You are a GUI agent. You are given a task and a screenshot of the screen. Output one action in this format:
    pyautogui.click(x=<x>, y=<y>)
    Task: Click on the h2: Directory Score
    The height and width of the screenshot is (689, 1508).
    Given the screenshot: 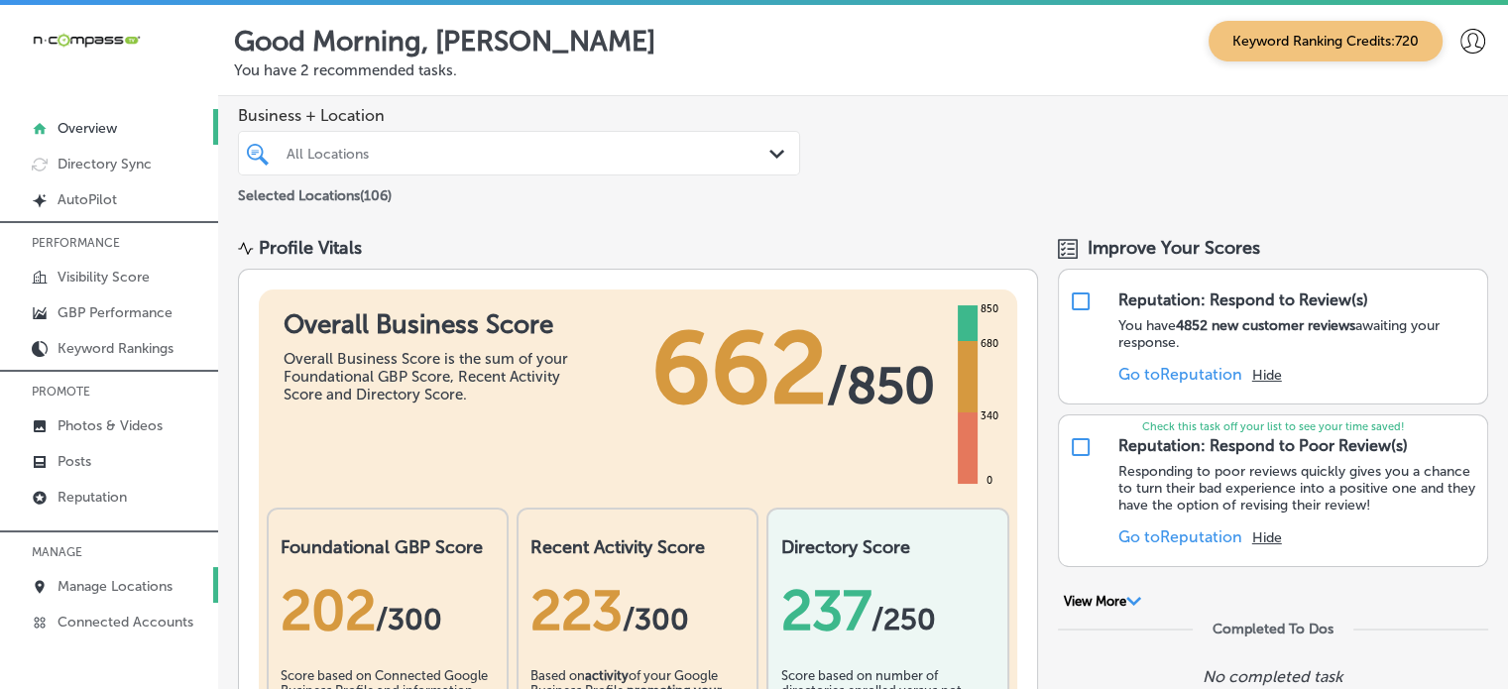 What is the action you would take?
    pyautogui.click(x=887, y=547)
    